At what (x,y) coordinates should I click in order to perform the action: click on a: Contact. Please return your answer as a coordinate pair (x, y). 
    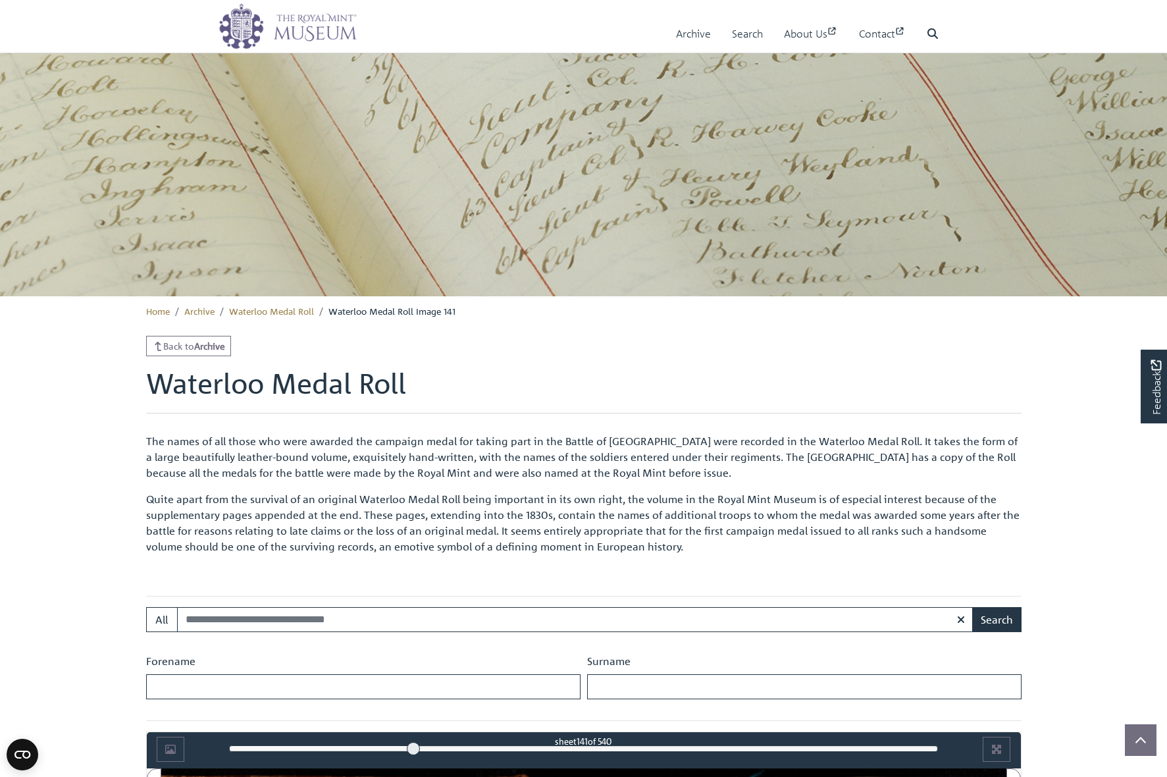
    Looking at the image, I should click on (882, 34).